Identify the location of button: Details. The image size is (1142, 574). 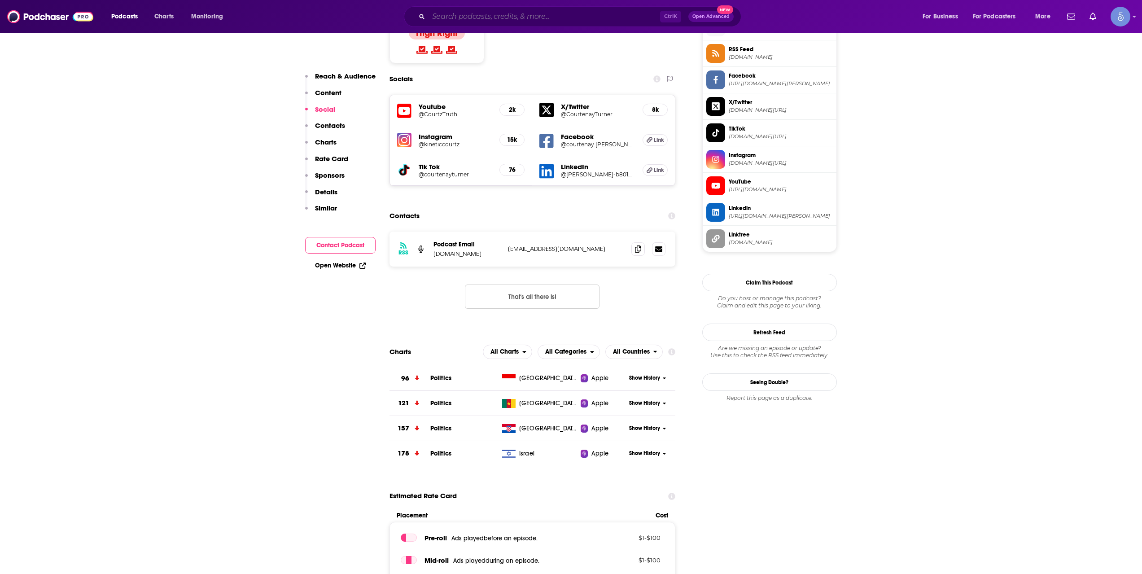
(321, 196).